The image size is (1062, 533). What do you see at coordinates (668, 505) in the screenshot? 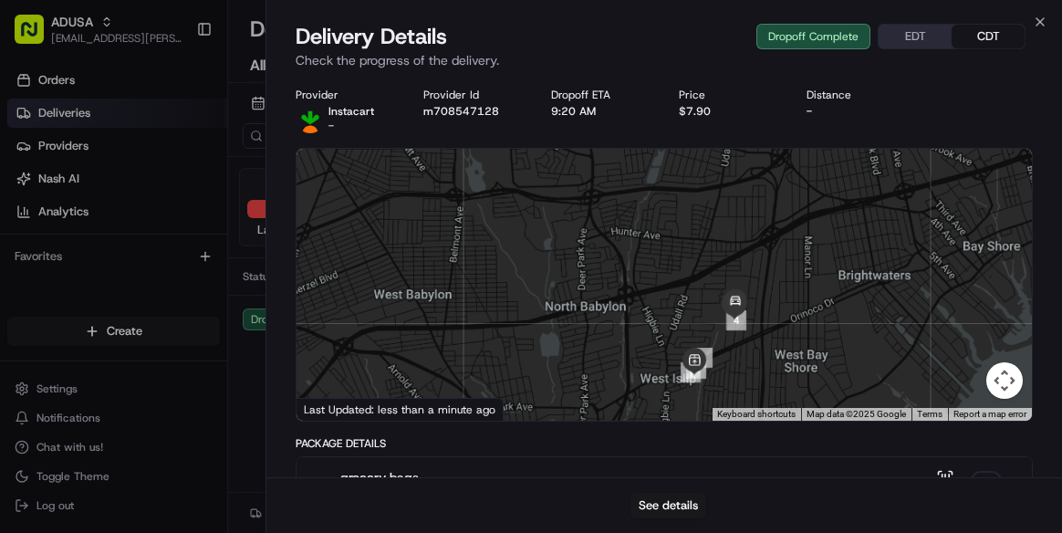
I see `button: See details` at bounding box center [668, 505].